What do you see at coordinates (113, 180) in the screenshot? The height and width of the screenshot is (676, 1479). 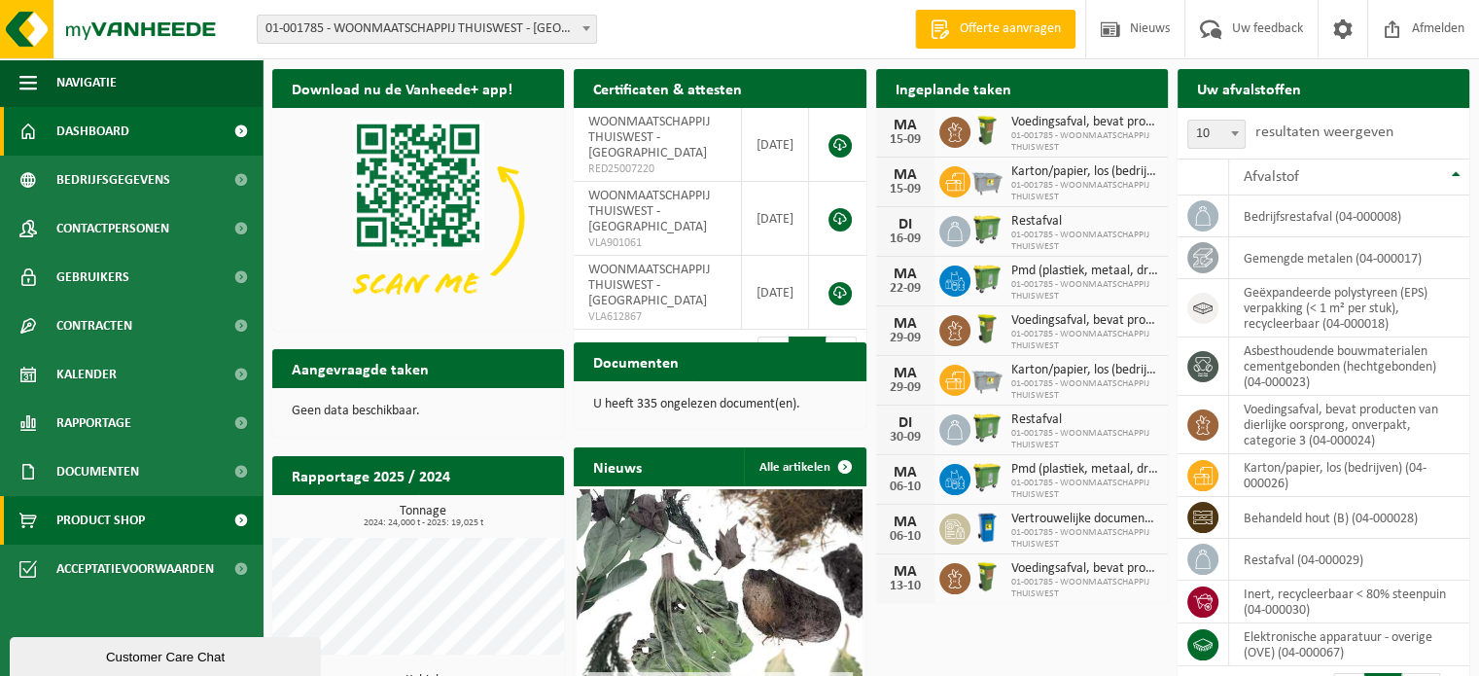 I see `span: Bedrijfsgegevens` at bounding box center [113, 180].